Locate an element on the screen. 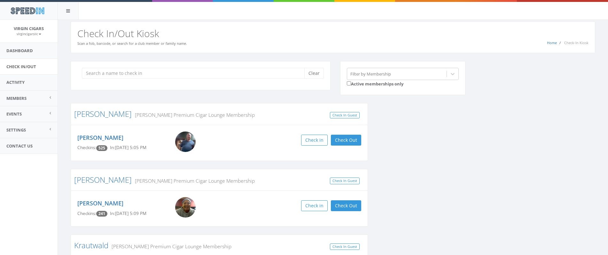 The height and width of the screenshot is (255, 608). span: Check-In Kiosk is located at coordinates (577, 43).